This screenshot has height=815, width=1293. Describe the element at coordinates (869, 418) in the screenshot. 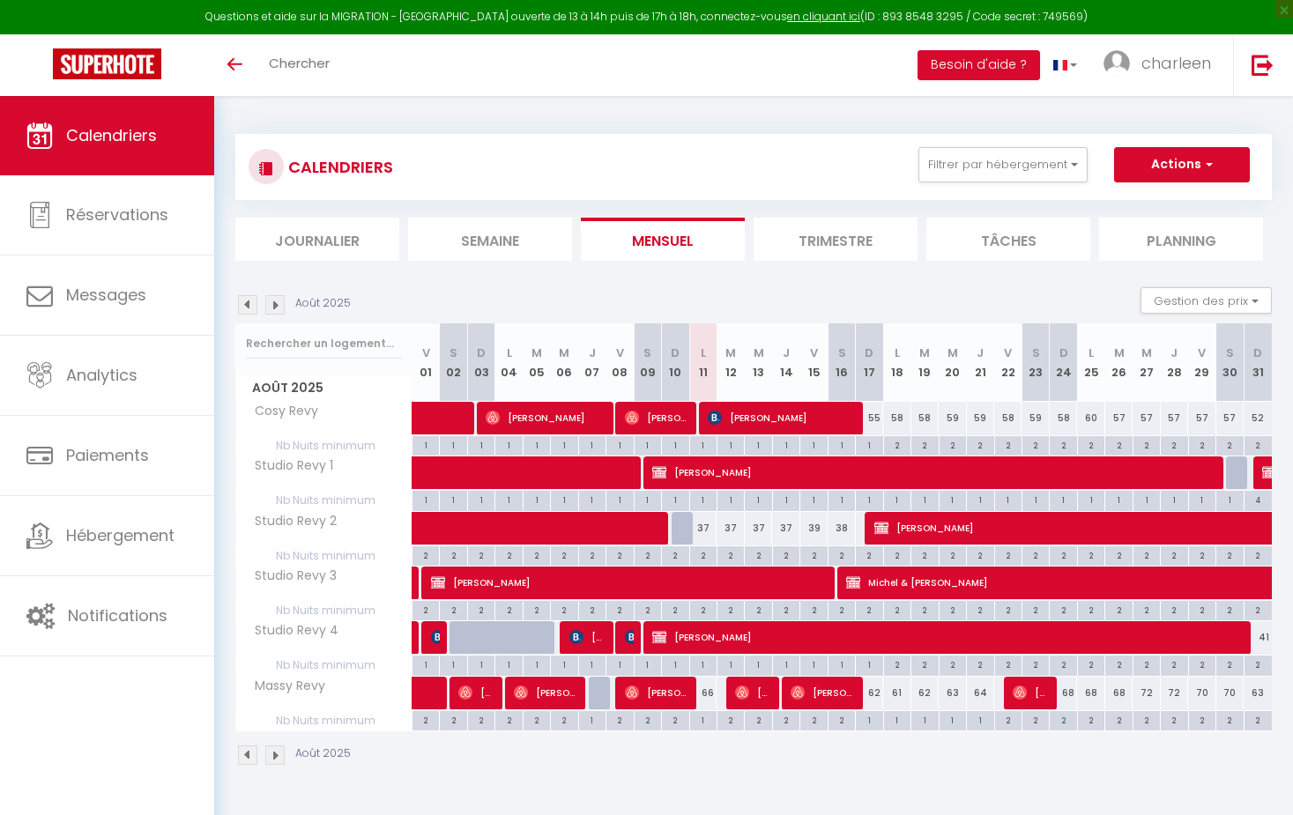

I see `div: 55` at that location.